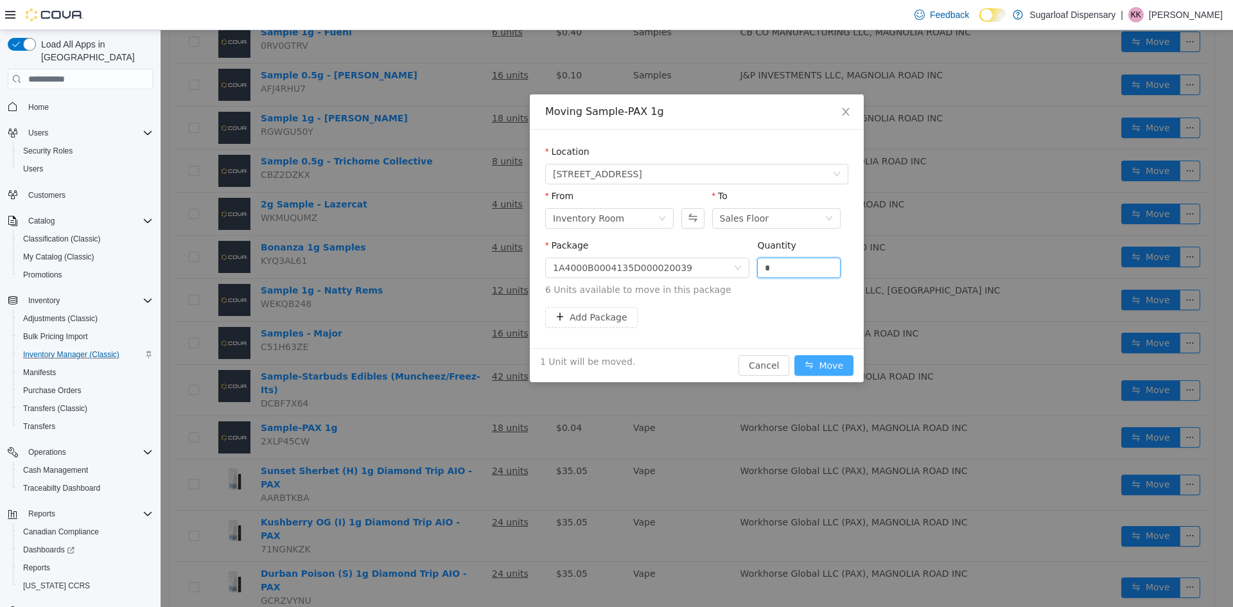  What do you see at coordinates (49, 550) in the screenshot?
I see `span: Dashboards` at bounding box center [49, 550].